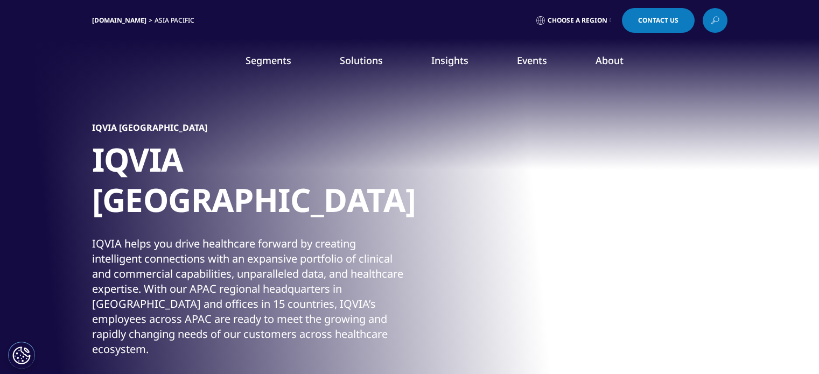 Image resolution: width=819 pixels, height=374 pixels. I want to click on div: Asia Pacific, so click(177, 20).